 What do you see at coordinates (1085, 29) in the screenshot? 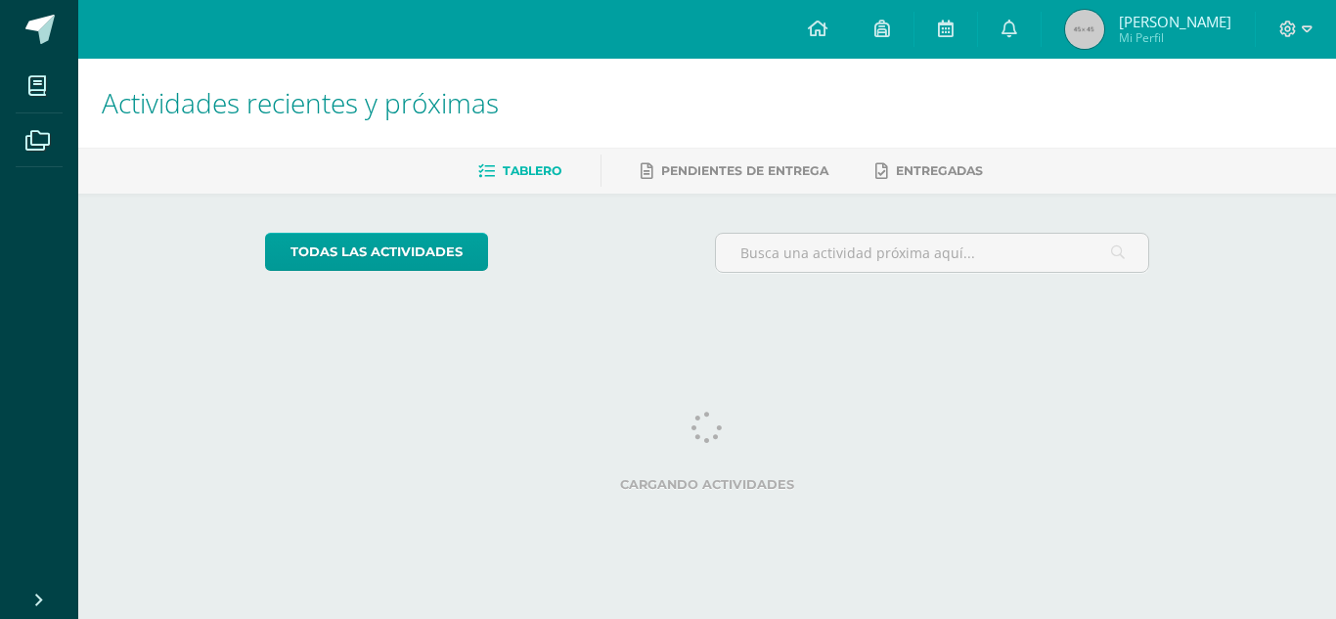
I see `img: 45x45` at bounding box center [1085, 29].